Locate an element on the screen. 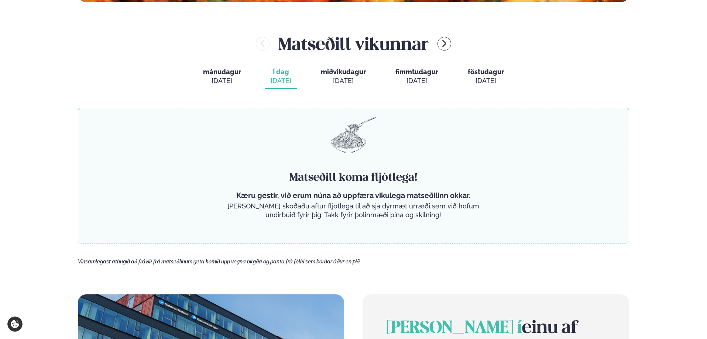 The width and height of the screenshot is (707, 339). h4: Matseðill koma fljótlega! is located at coordinates (353, 178).